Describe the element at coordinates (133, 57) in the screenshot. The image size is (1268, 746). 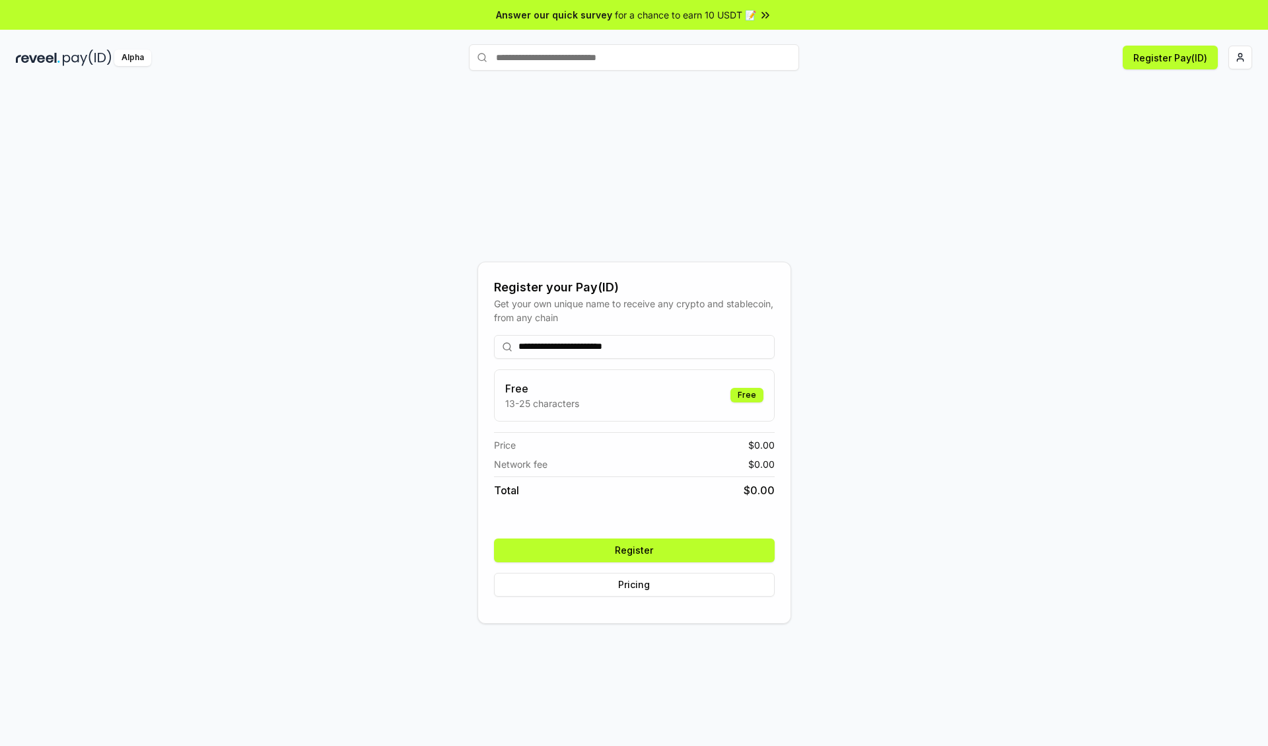
I see `div: Alpha` at that location.